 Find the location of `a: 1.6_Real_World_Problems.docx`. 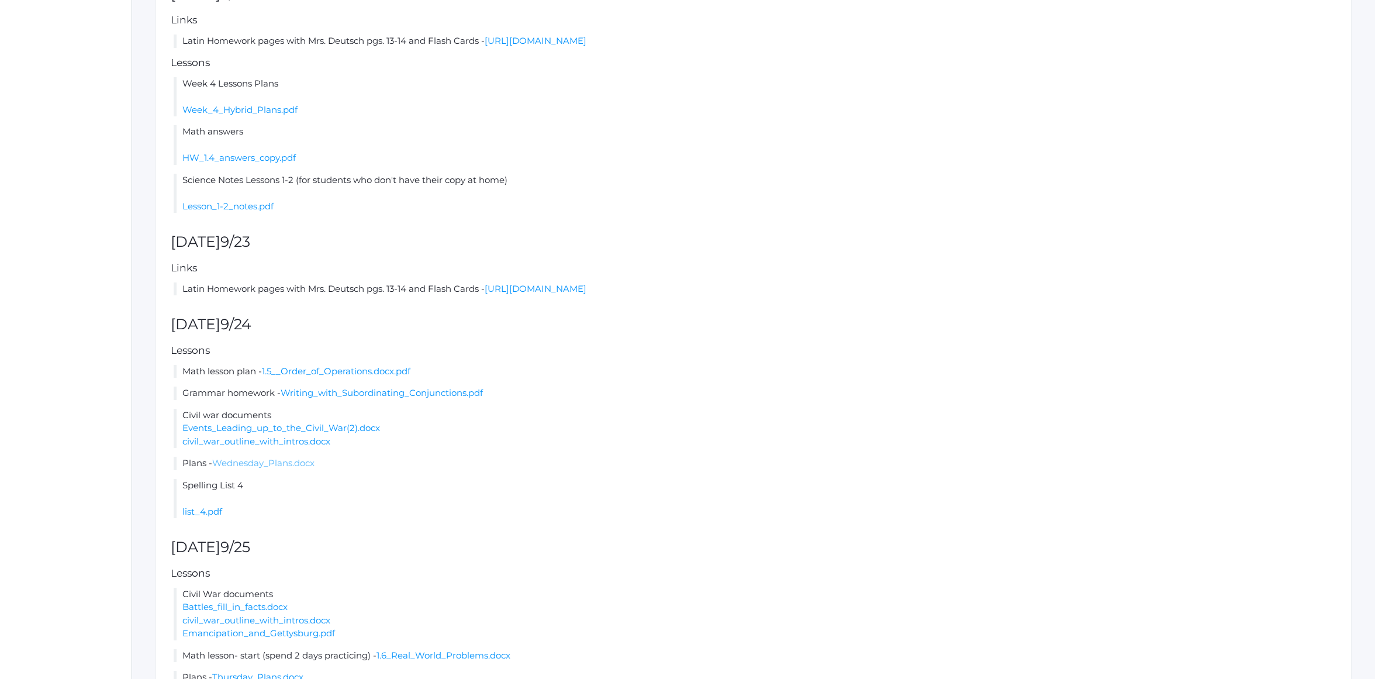

a: 1.6_Real_World_Problems.docx is located at coordinates (443, 655).